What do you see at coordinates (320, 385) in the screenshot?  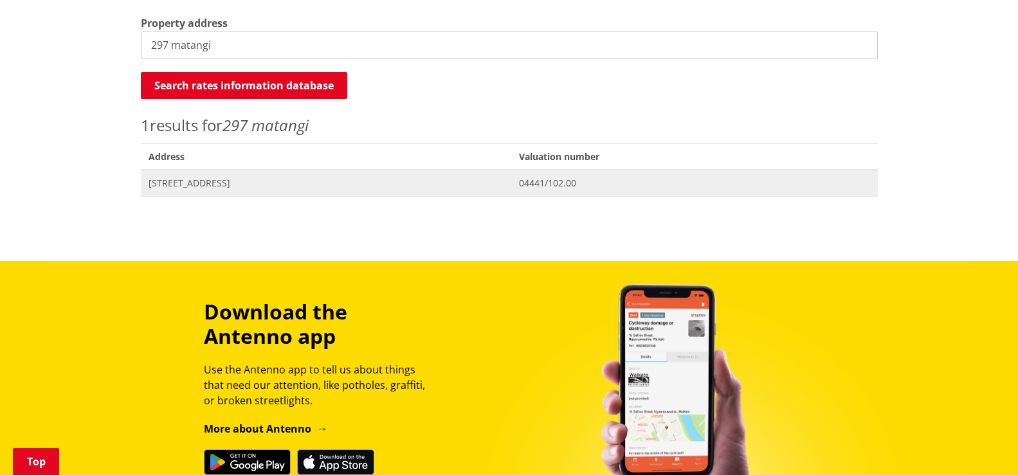 I see `p: Use the Antenno app to tell us about things that need our attention, like potholes, graffiti, or ...` at bounding box center [320, 385].